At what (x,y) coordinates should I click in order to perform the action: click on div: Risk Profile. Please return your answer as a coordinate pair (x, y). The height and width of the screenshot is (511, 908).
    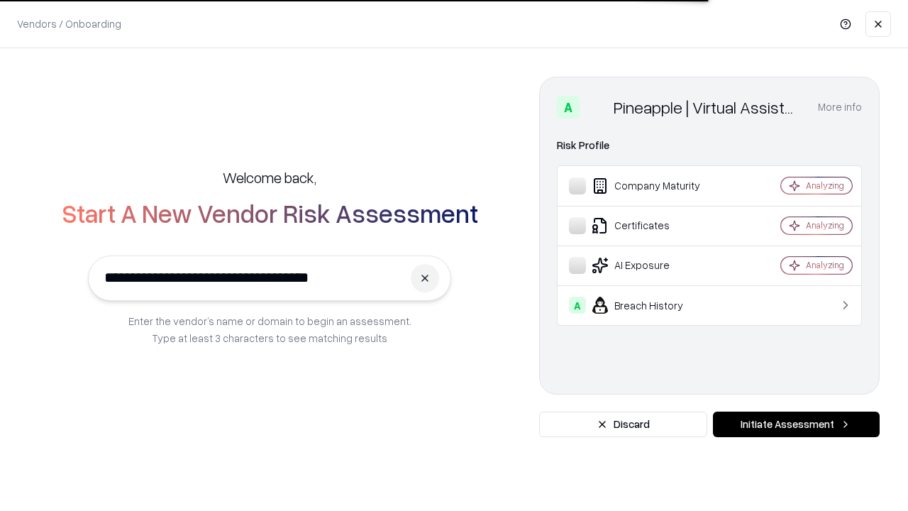
    Looking at the image, I should click on (709, 145).